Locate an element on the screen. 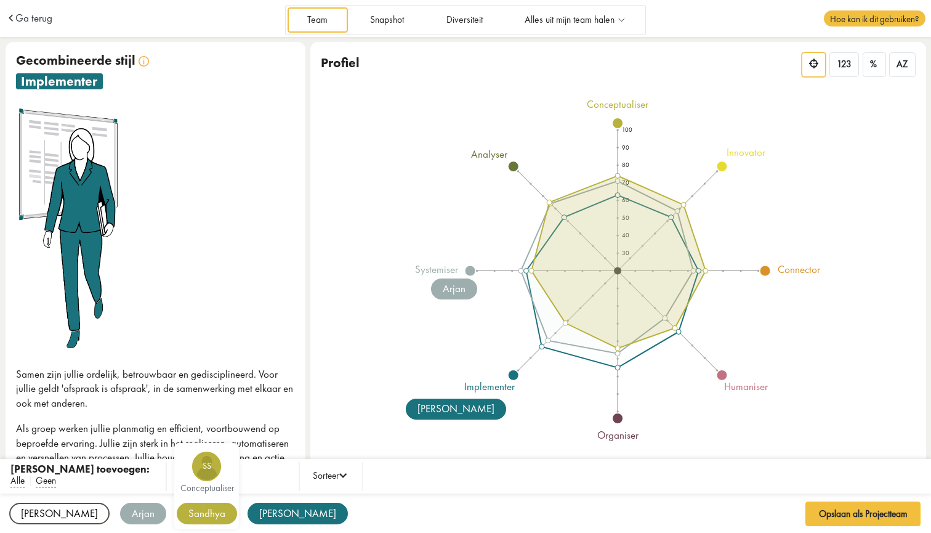 Image resolution: width=931 pixels, height=533 pixels. tspan: analyser is located at coordinates (490, 154).